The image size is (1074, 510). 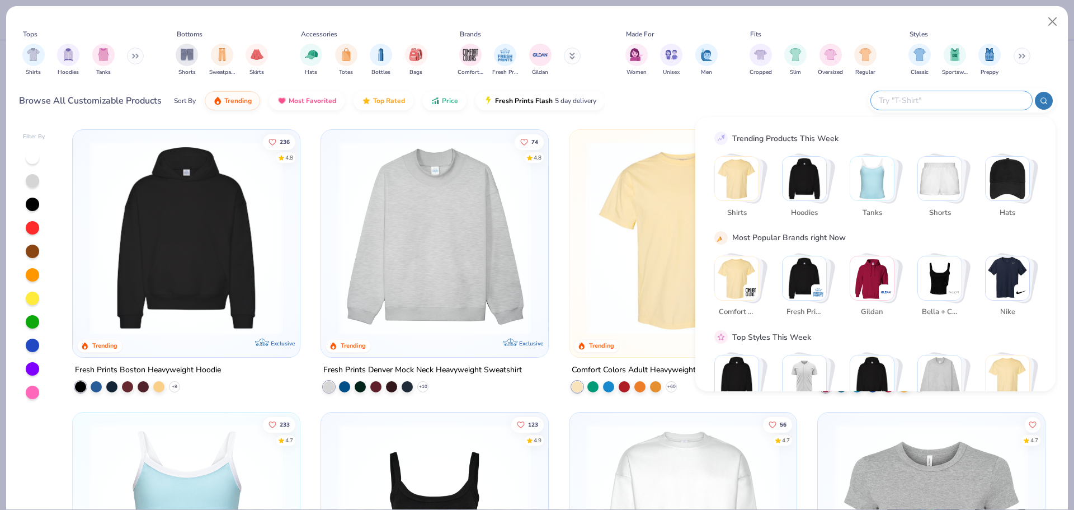 What do you see at coordinates (232, 101) in the screenshot?
I see `button: Trending` at bounding box center [232, 101].